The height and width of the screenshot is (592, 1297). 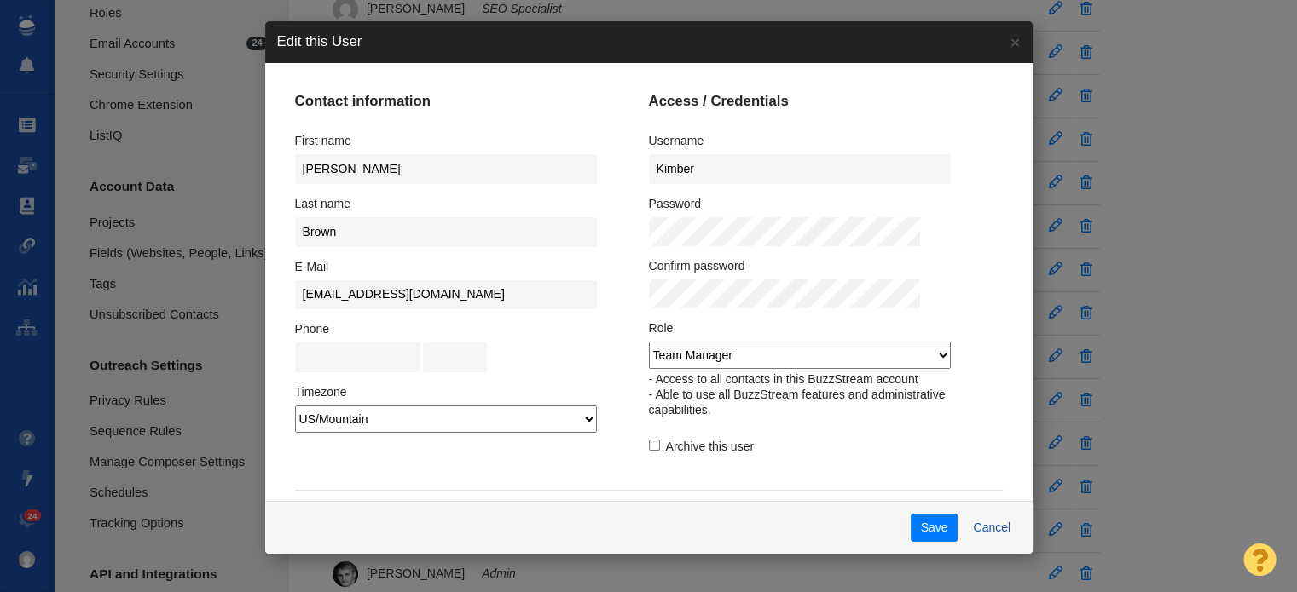 What do you see at coordinates (807, 395) in the screenshot?
I see `p: - Access to all contacts in this BuzzStream account - Able to use all BuzzStream features and adm...` at bounding box center [807, 395].